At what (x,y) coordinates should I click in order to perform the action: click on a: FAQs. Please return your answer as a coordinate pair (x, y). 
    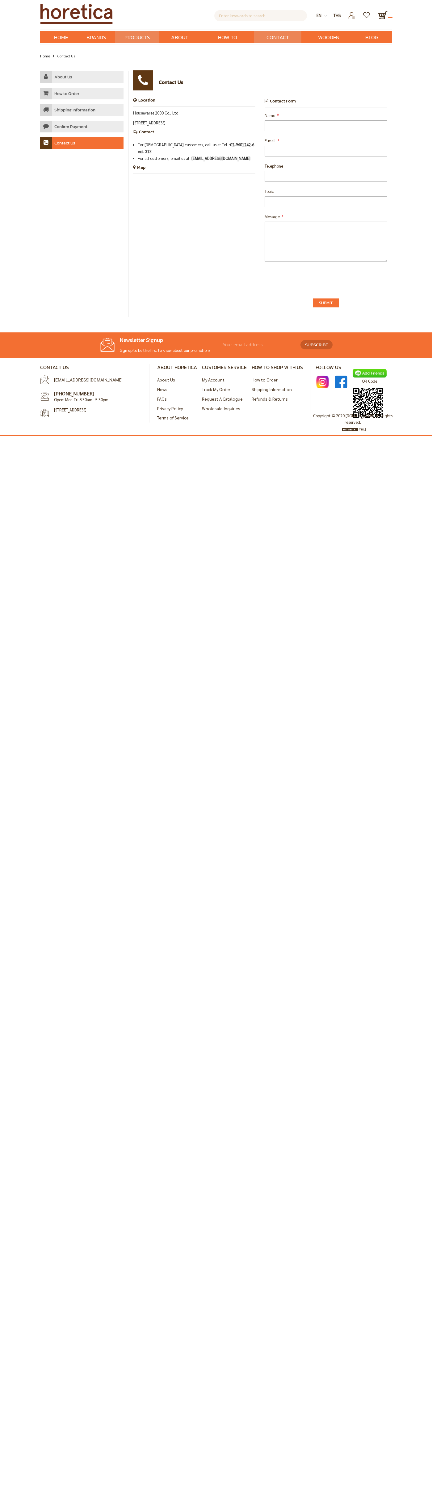
    Looking at the image, I should click on (162, 399).